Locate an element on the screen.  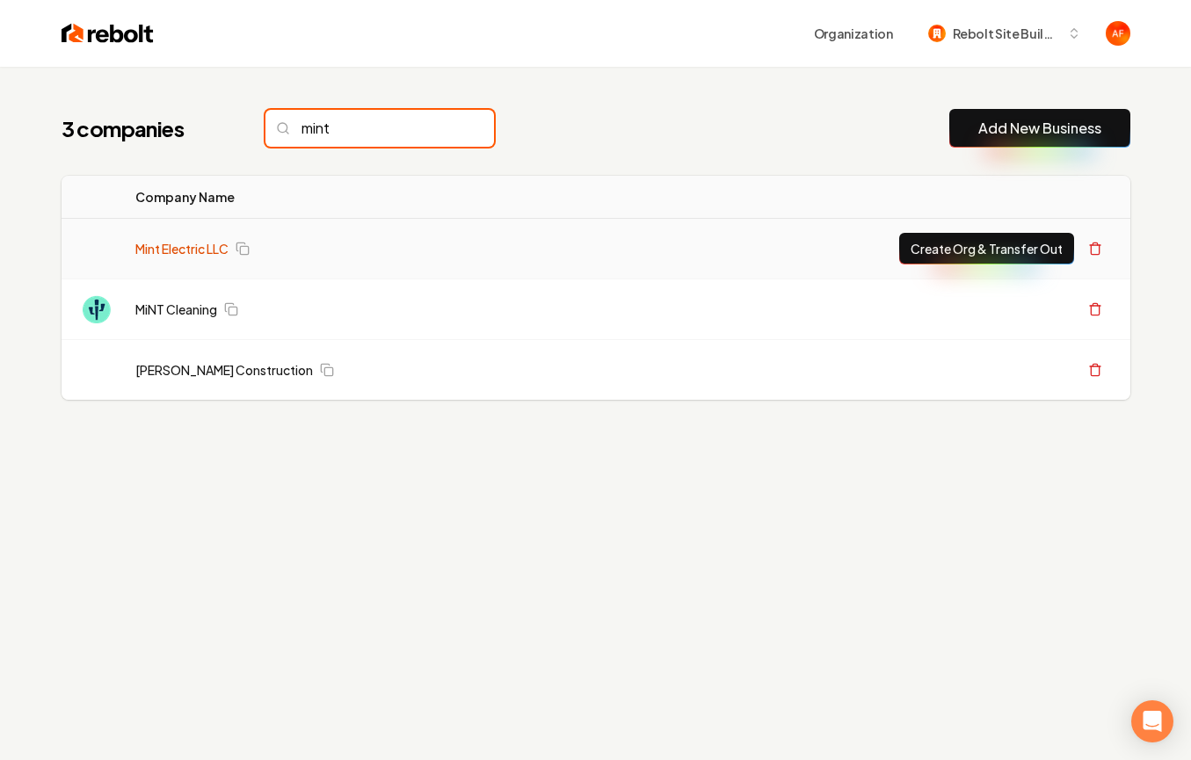
img: Rebolt Logo is located at coordinates (107, 33).